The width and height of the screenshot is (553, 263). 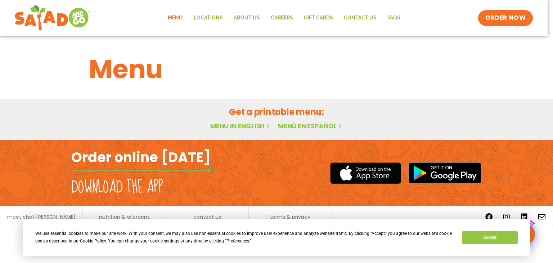 What do you see at coordinates (277, 237) in the screenshot?
I see `div: Cookie Consent Prompt` at bounding box center [277, 237].